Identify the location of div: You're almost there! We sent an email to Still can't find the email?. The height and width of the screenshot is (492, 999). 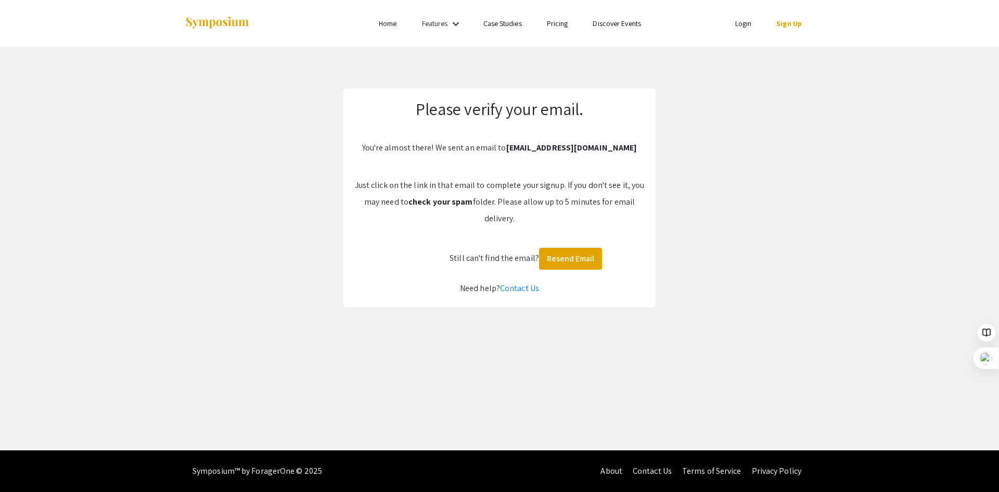
(500, 198).